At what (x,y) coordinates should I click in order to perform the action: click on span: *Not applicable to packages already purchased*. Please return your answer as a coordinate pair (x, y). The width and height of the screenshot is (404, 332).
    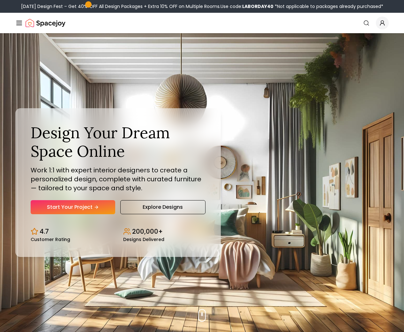
    Looking at the image, I should click on (328, 6).